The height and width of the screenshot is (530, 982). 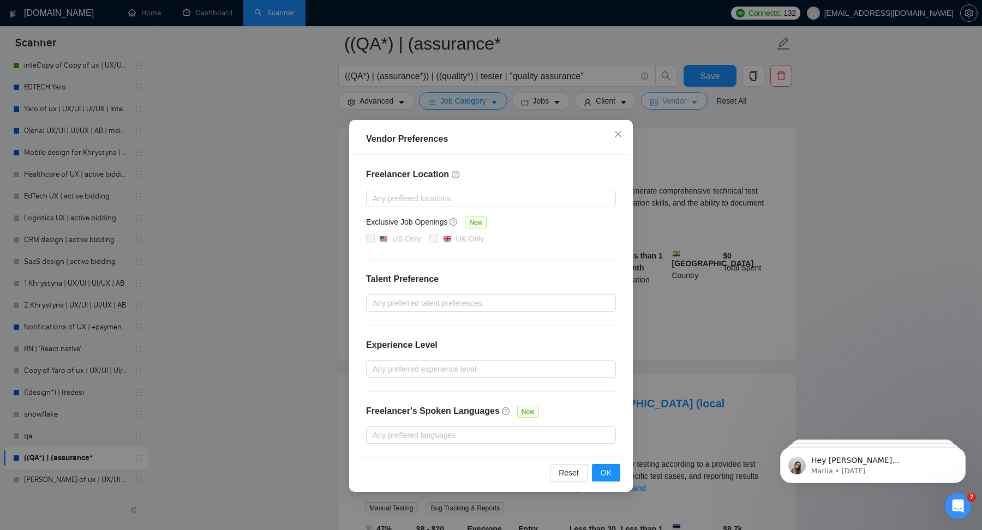 I want to click on div: US Only, so click(x=406, y=239).